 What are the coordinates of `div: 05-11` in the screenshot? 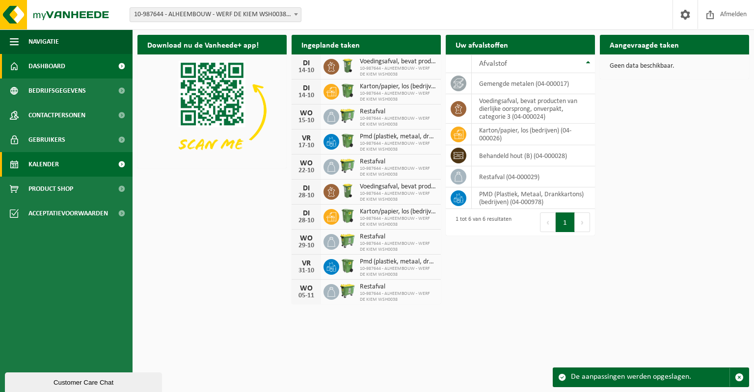 It's located at (306, 296).